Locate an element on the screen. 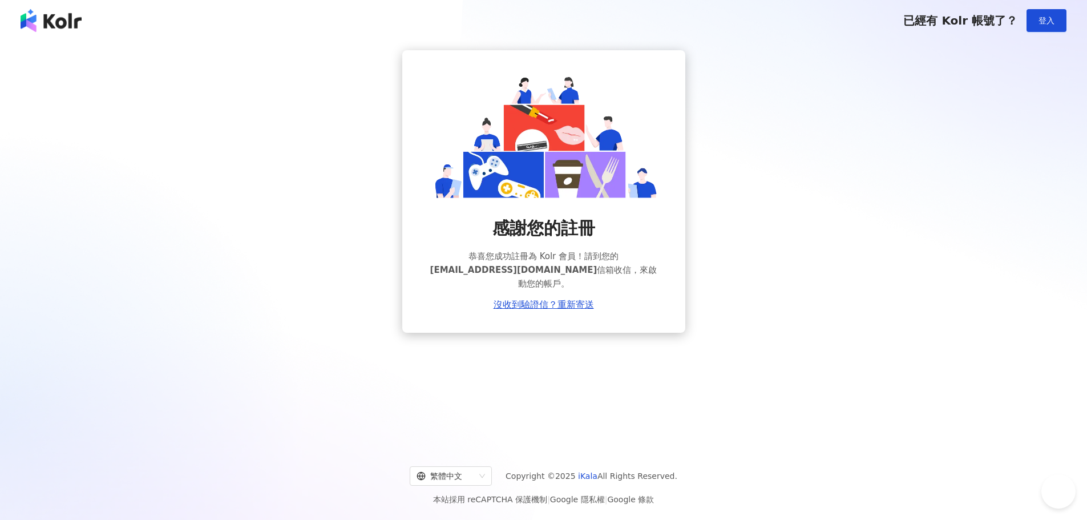  a: Google 隱私權 is located at coordinates (577, 499).